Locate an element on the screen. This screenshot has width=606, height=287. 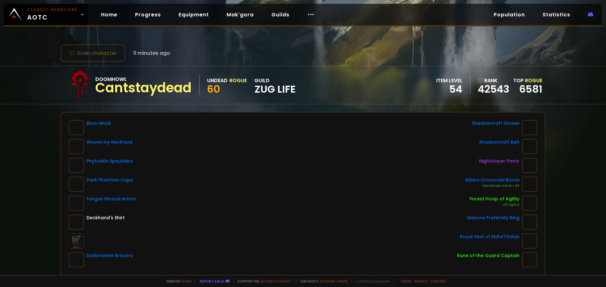
a: Privacy is located at coordinates (421, 281).